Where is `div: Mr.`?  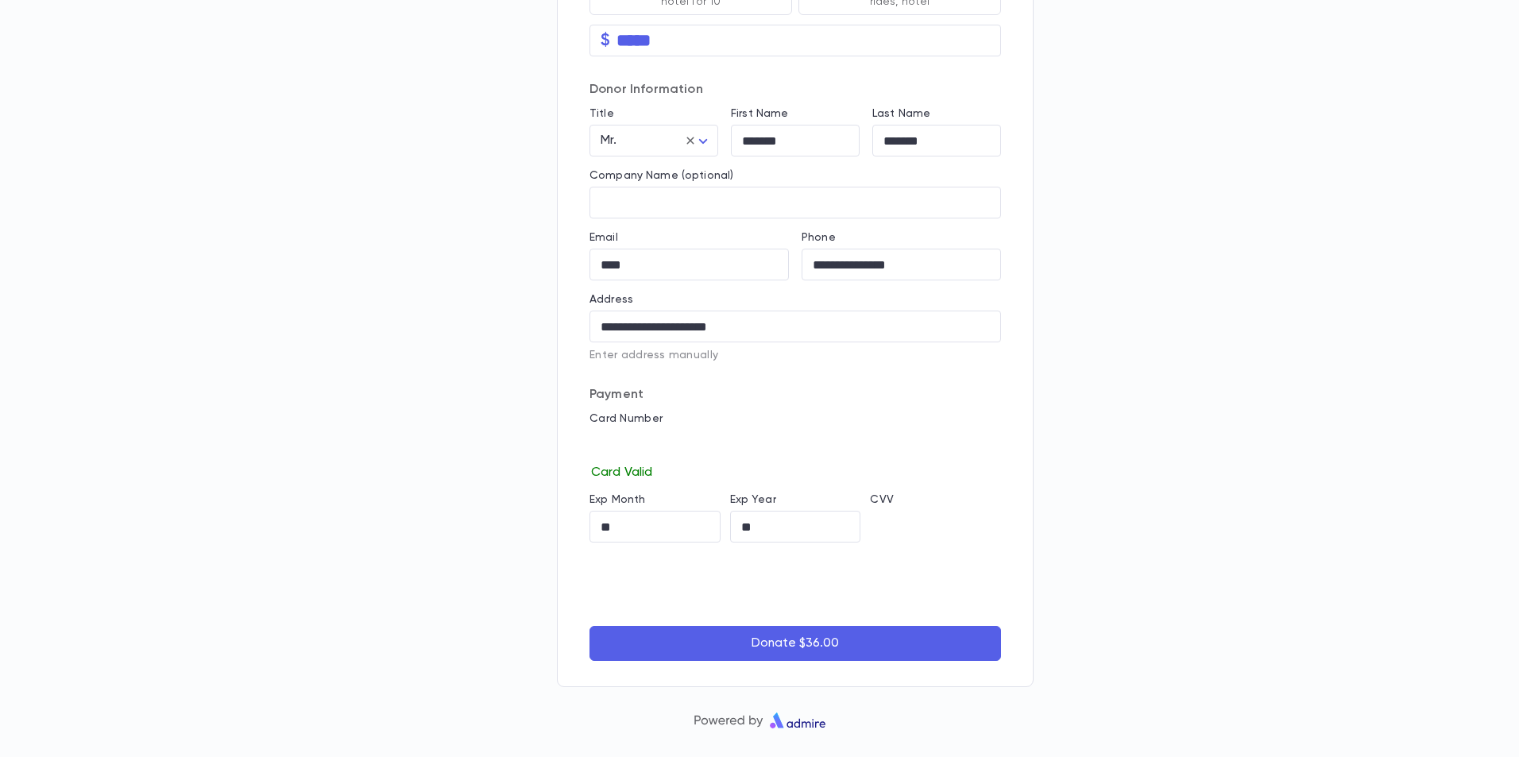 div: Mr. is located at coordinates (654, 141).